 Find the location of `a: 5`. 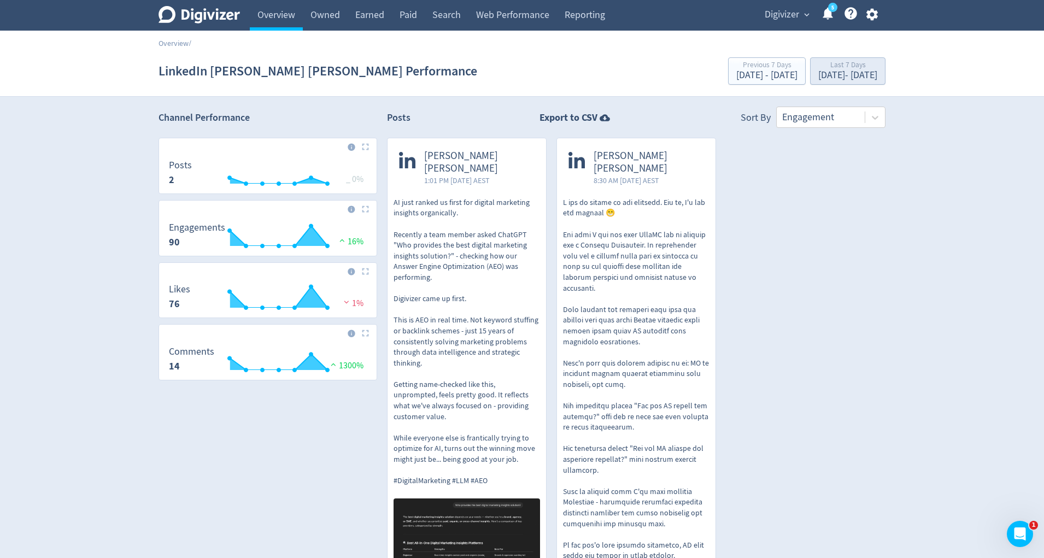

a: 5 is located at coordinates (832, 7).